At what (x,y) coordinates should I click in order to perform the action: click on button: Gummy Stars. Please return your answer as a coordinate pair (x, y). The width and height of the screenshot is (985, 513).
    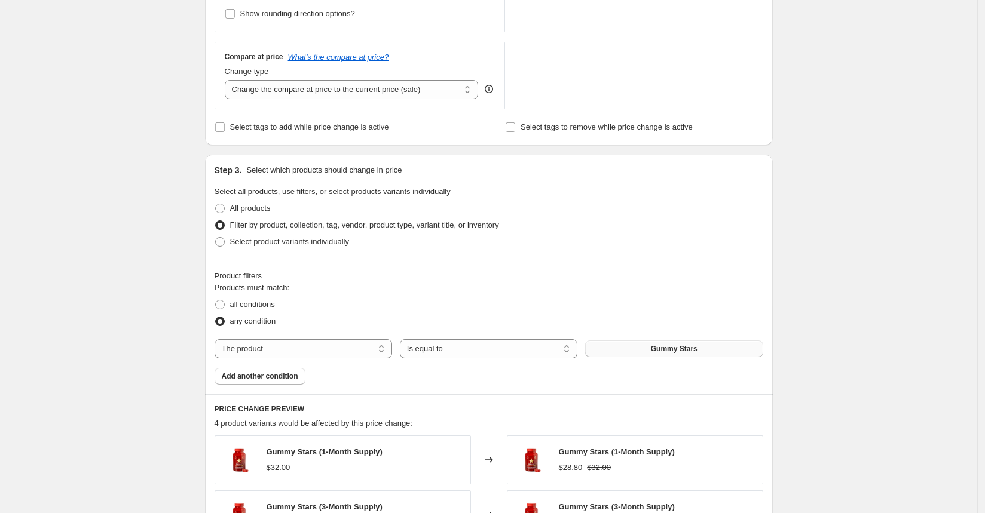
    Looking at the image, I should click on (674, 349).